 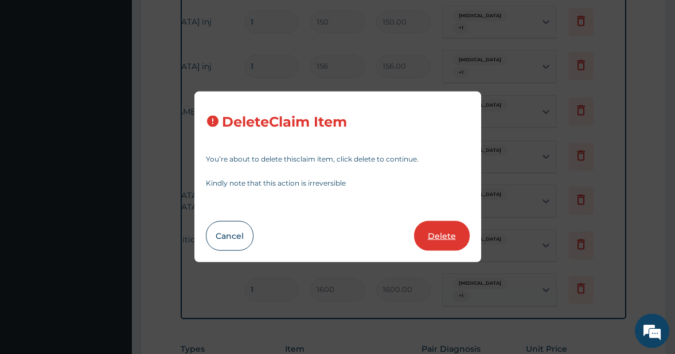 I want to click on button: Cancel, so click(x=229, y=236).